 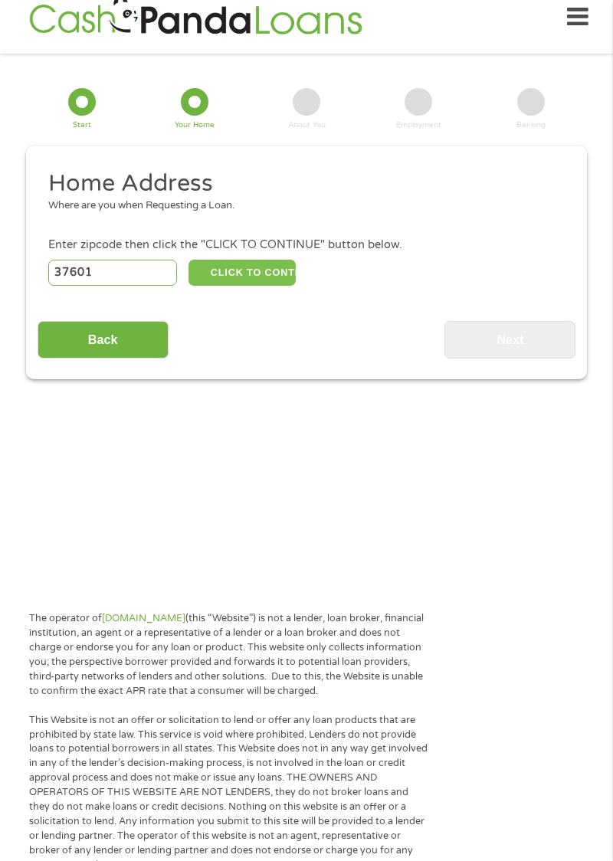 What do you see at coordinates (194, 126) in the screenshot?
I see `div: Your Home` at bounding box center [194, 126].